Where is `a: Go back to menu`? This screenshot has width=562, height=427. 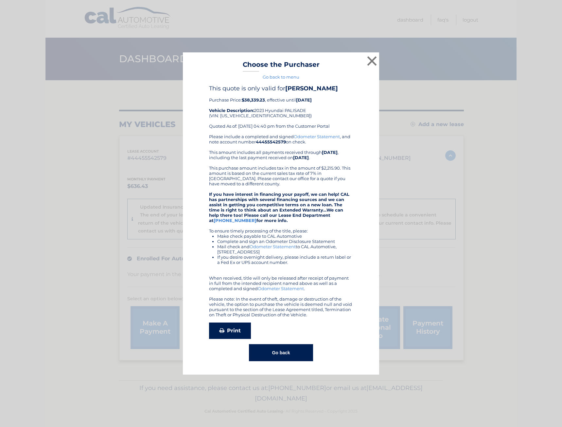 a: Go back to menu is located at coordinates (281, 77).